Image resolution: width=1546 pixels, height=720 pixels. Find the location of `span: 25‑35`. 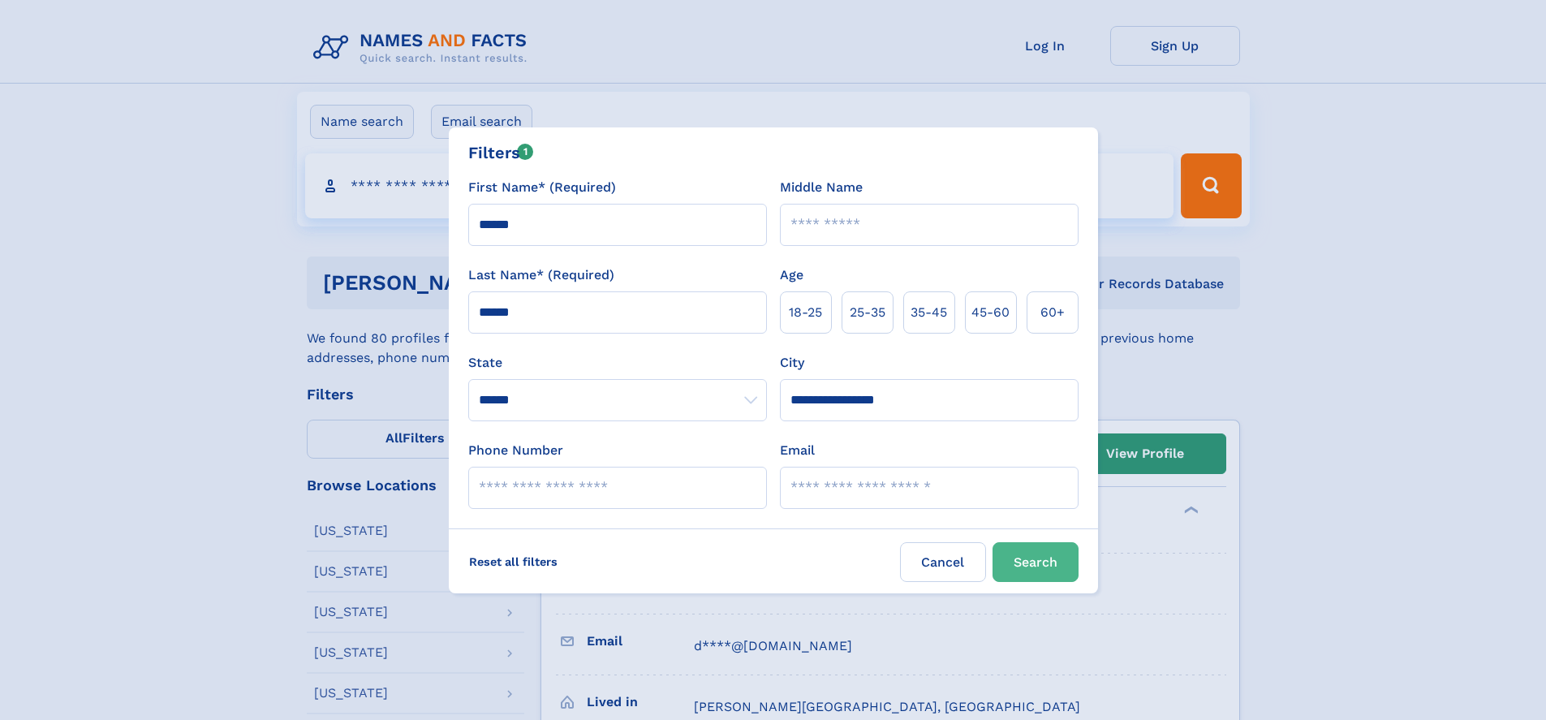

span: 25‑35 is located at coordinates (868, 312).